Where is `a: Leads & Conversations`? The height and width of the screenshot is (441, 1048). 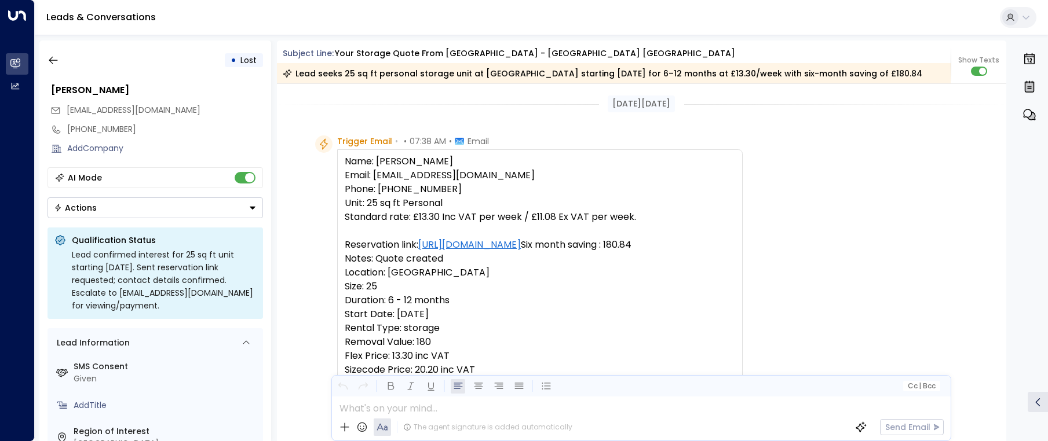
a: Leads & Conversations is located at coordinates (101, 17).